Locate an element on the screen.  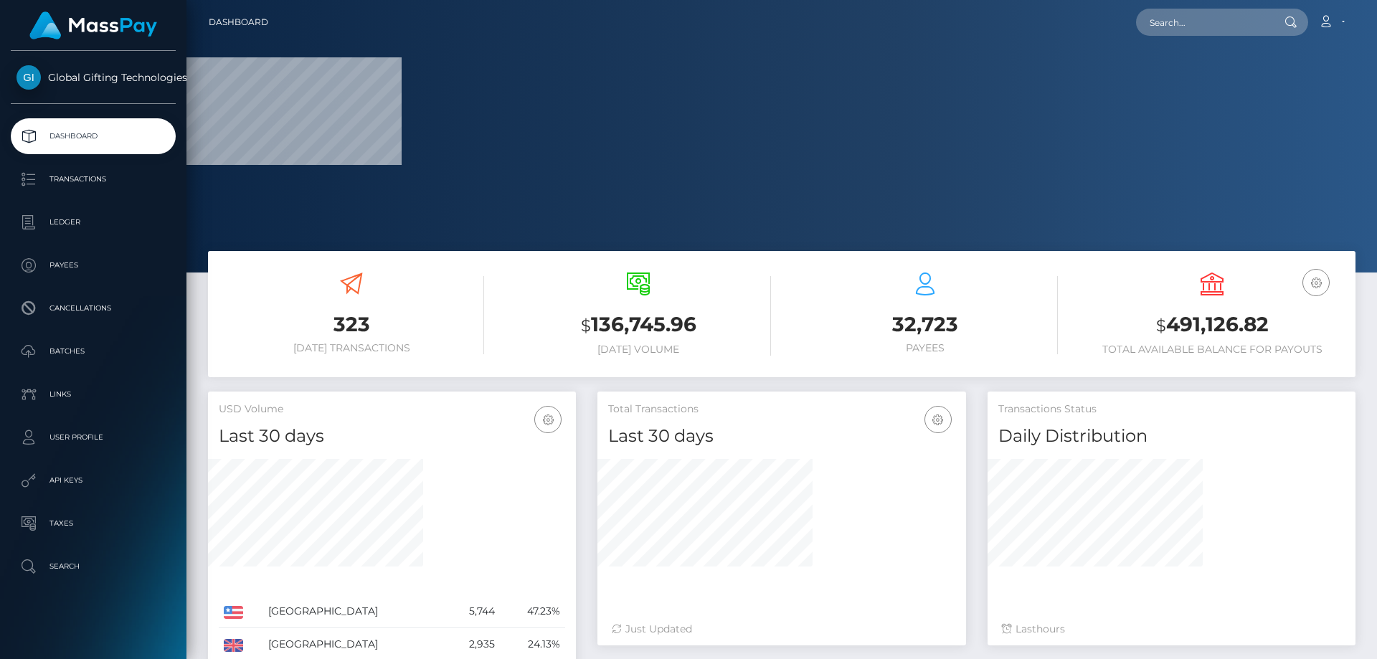
td: 5,744 is located at coordinates (472, 612).